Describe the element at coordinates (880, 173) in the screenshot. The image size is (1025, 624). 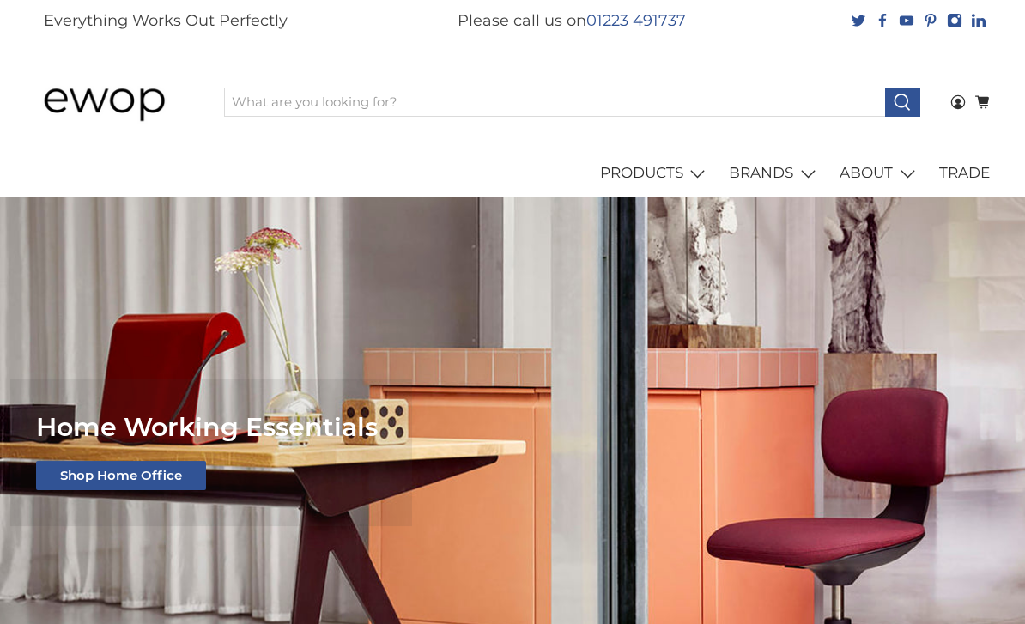
I see `a: ABOUT` at that location.